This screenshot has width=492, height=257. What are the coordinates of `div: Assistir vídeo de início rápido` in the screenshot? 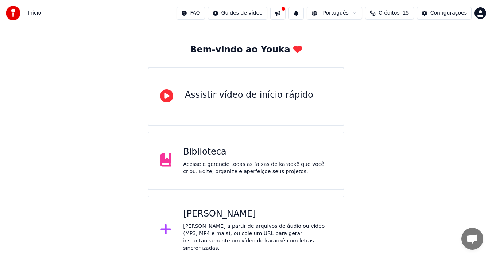 It's located at (249, 95).